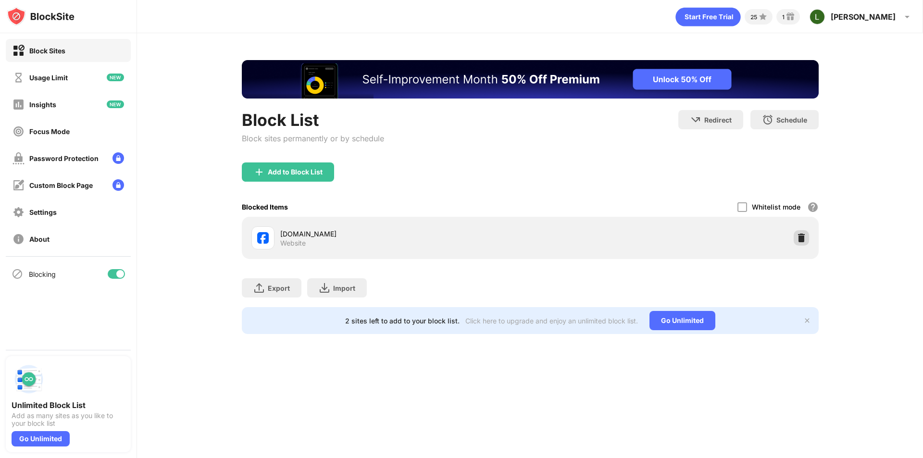  What do you see at coordinates (295, 172) in the screenshot?
I see `div: Add to Block List` at bounding box center [295, 172].